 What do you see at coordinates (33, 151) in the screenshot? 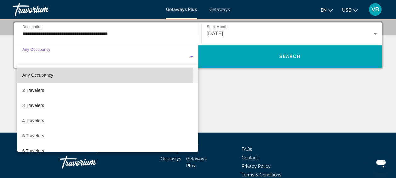
I see `span: 6 Travelers` at bounding box center [33, 151].